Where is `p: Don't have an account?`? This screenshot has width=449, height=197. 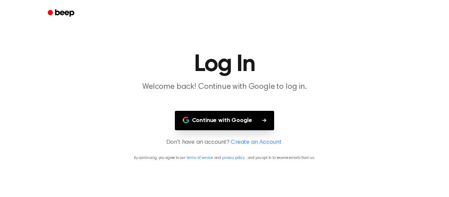
p: Don't have an account? is located at coordinates (224, 142).